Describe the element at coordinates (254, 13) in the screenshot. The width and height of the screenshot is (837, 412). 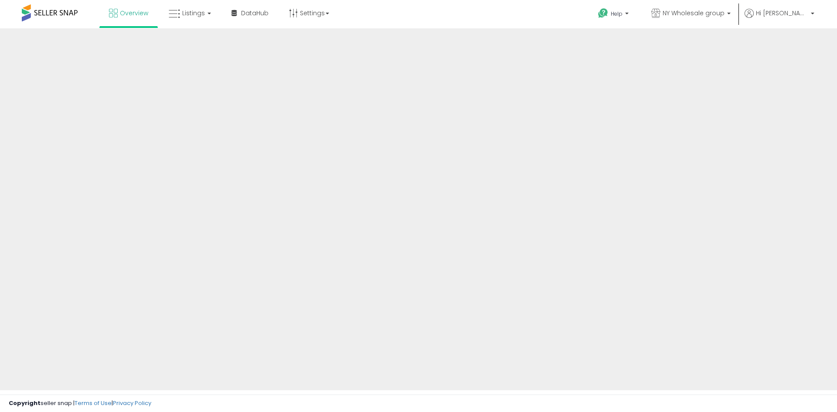
I see `span: DataHub` at that location.